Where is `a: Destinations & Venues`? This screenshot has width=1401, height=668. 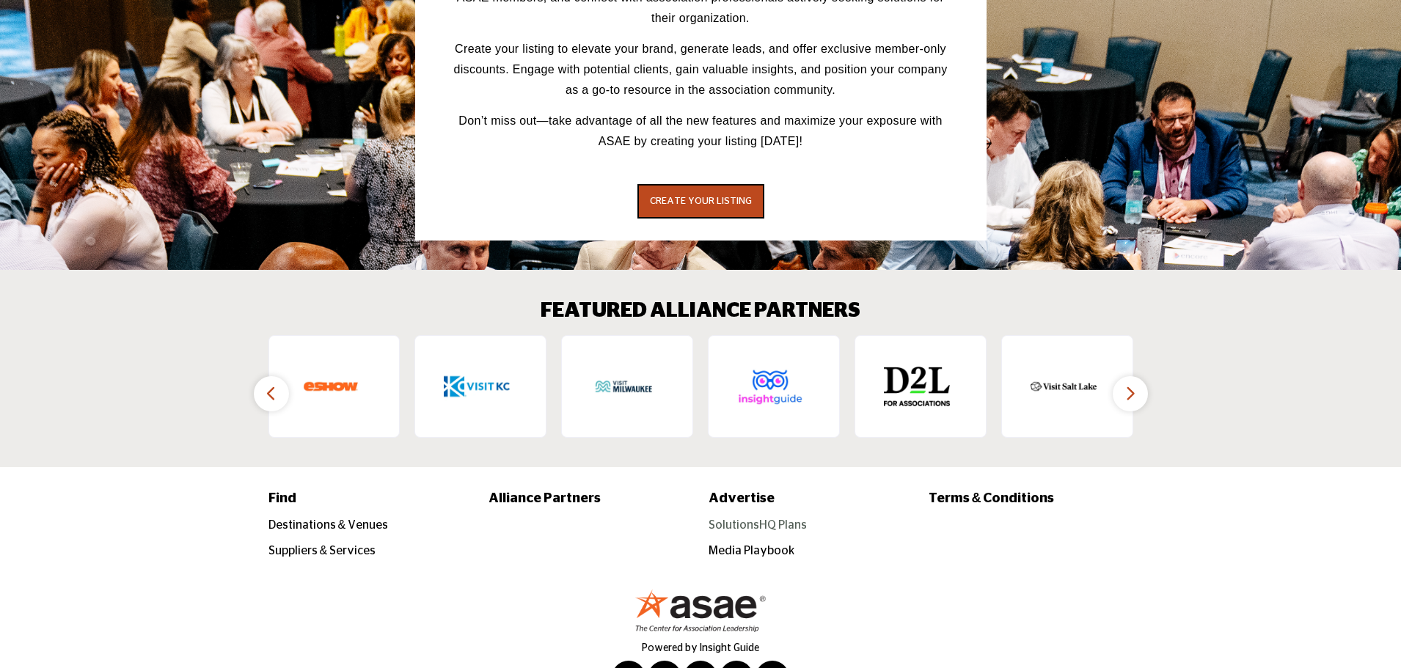
a: Destinations & Venues is located at coordinates (329, 525).